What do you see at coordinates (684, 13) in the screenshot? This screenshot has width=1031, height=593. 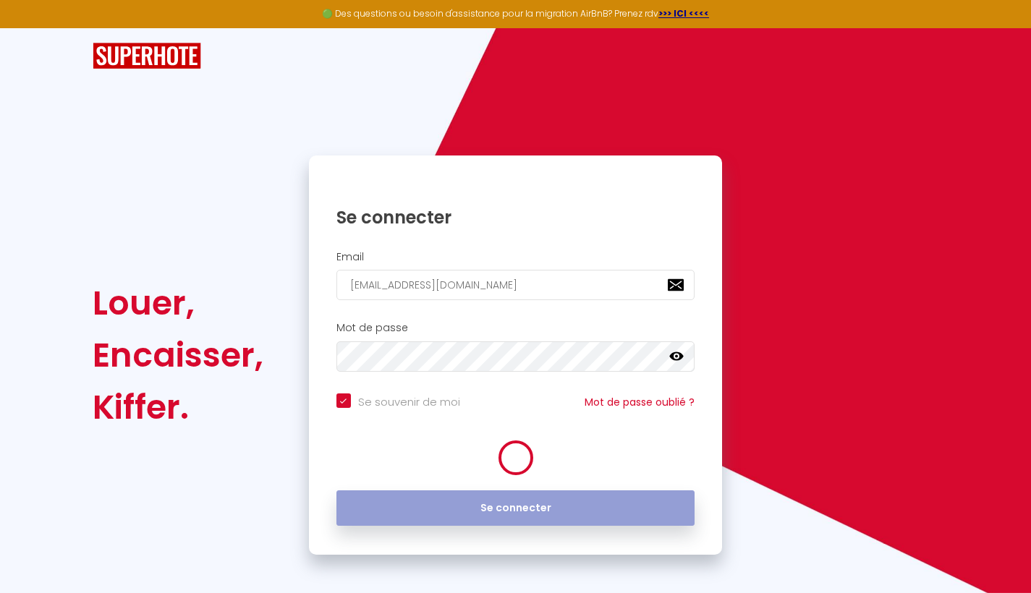 I see `a: >>> ICI <<<<` at bounding box center [684, 13].